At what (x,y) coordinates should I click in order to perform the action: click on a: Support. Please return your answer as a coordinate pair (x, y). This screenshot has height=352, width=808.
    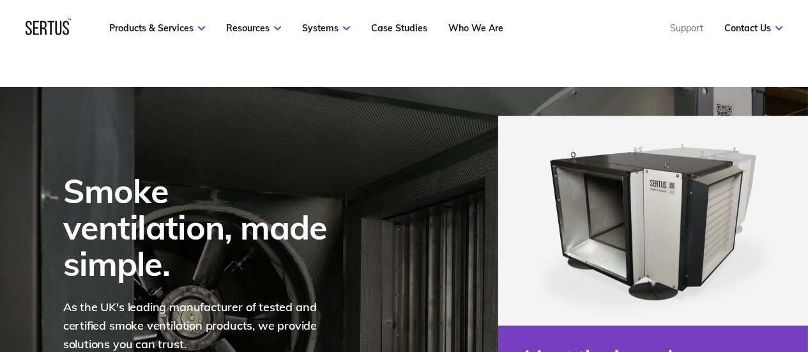
    Looking at the image, I should click on (686, 28).